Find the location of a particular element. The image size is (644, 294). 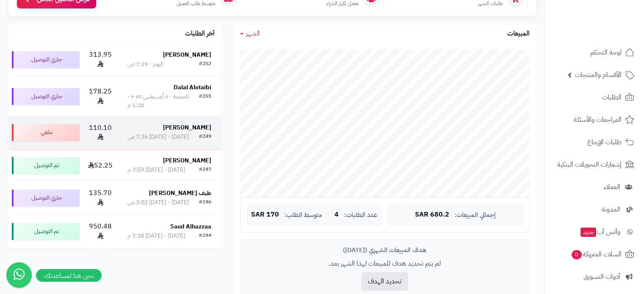

span: الطلبات is located at coordinates (612, 97).